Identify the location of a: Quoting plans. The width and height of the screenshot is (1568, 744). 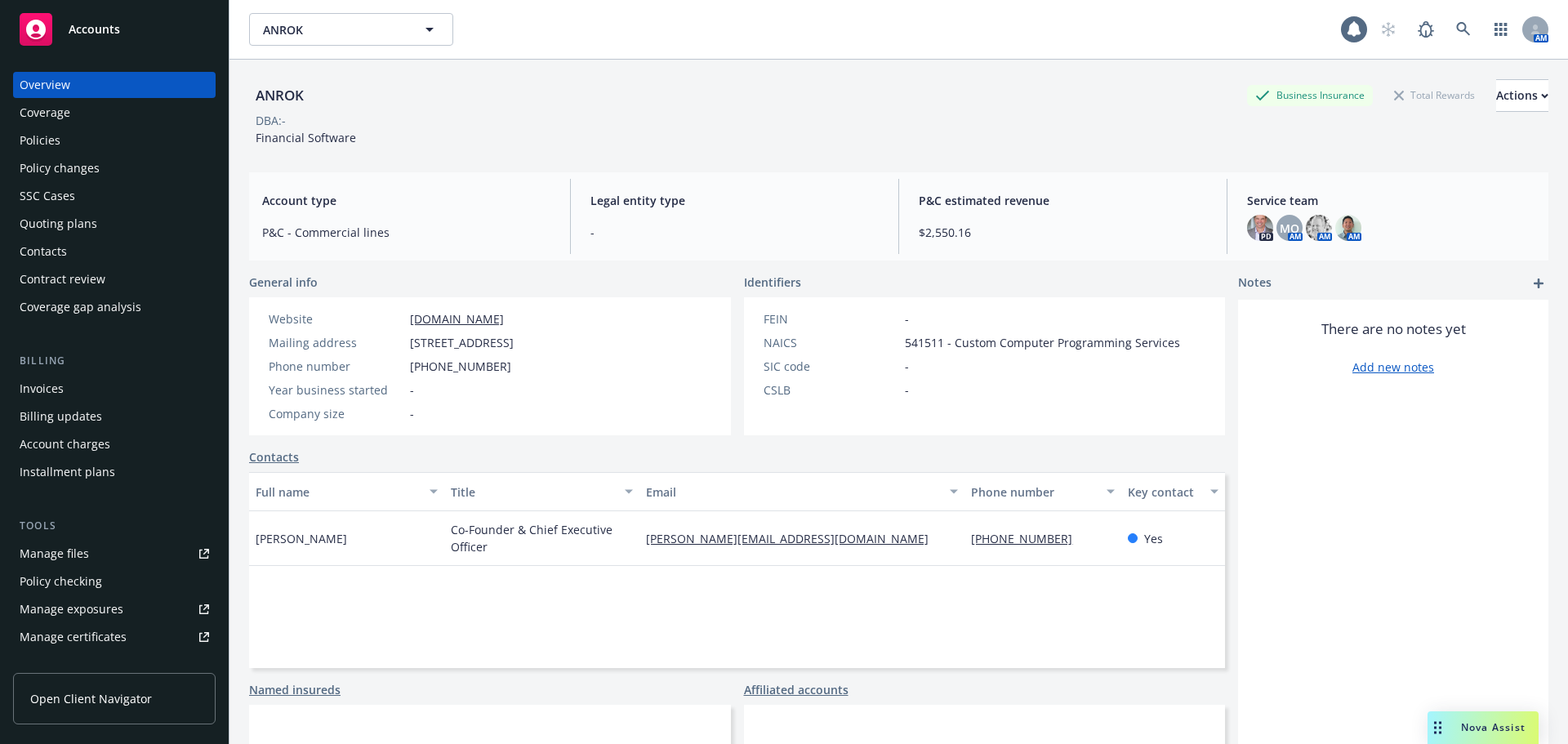
(114, 224).